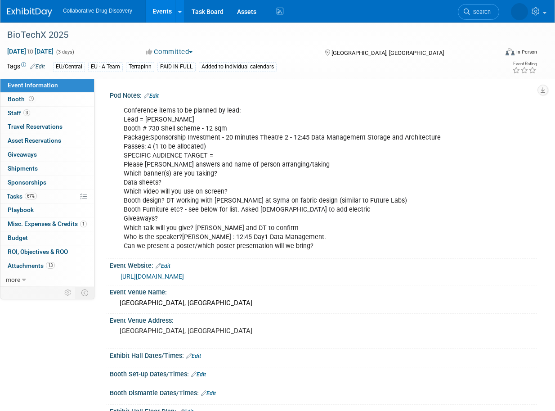 This screenshot has width=555, height=411. I want to click on span: Event Information, so click(33, 85).